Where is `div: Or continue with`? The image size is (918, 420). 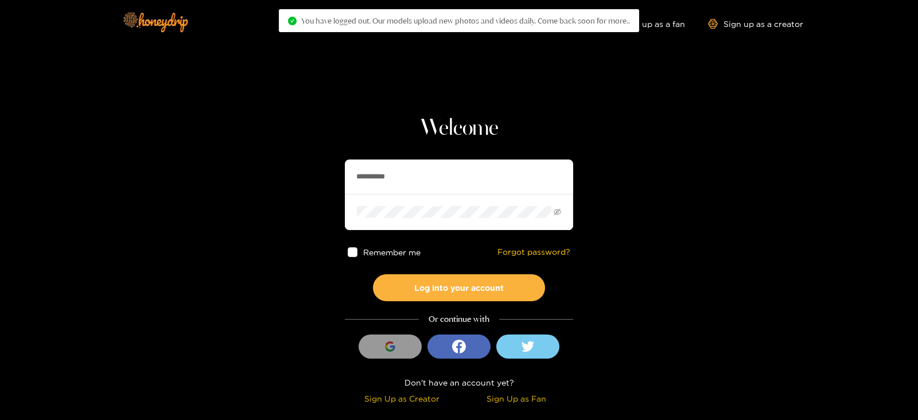 div: Or continue with is located at coordinates (459, 319).